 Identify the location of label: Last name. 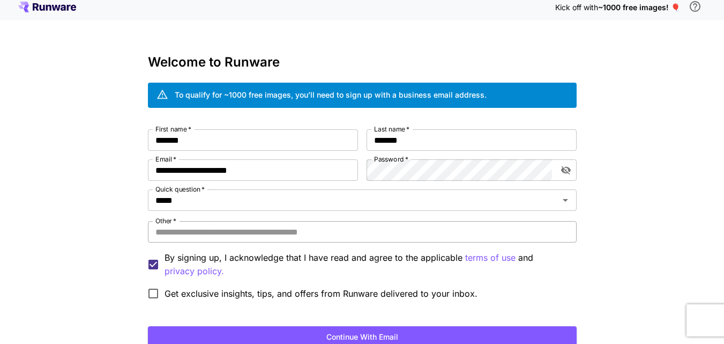
(392, 129).